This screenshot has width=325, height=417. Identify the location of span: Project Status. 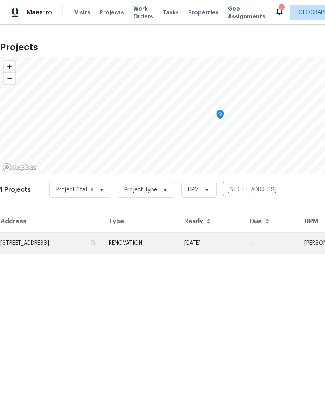
(75, 190).